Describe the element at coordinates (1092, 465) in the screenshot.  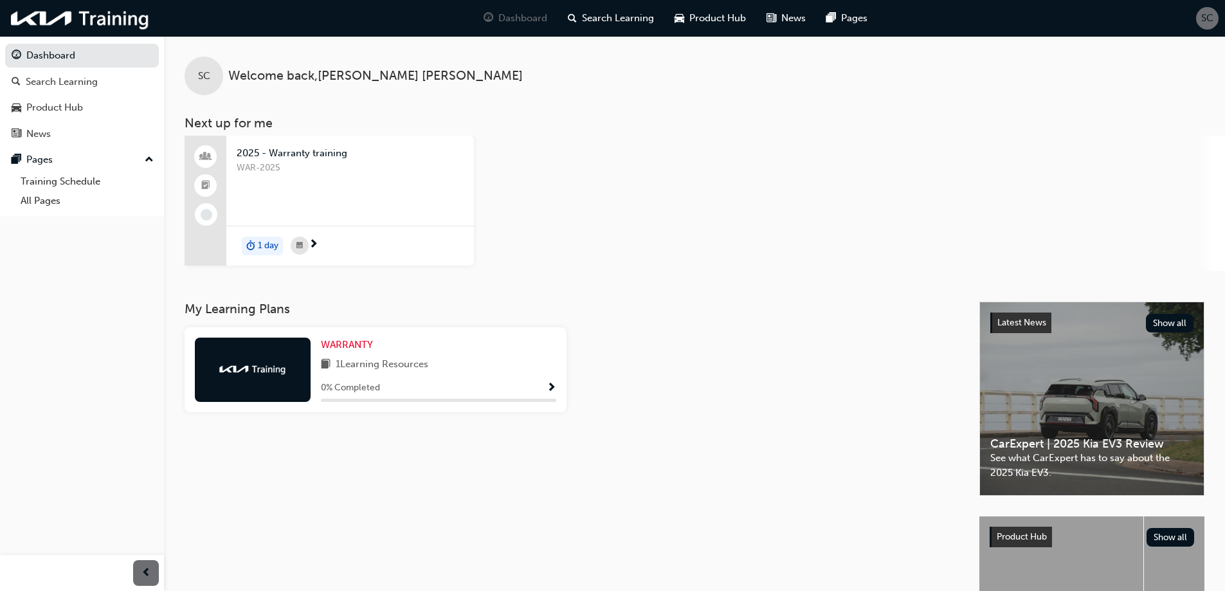
I see `span: See what CarExpert has to say about the 2025 Kia EV3.` at that location.